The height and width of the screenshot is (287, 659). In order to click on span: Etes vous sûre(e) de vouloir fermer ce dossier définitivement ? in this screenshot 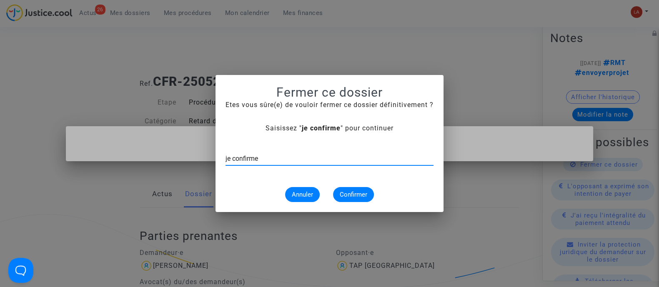, I will do `click(329, 105)`.